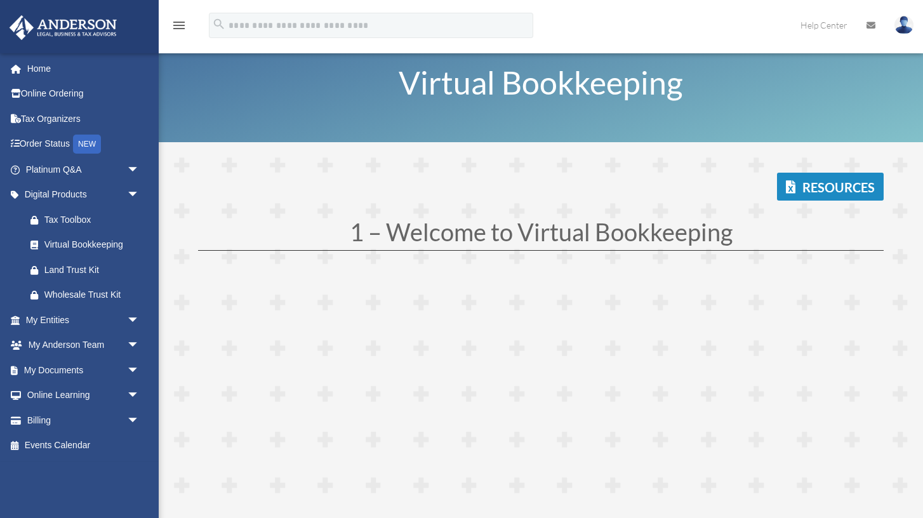 The image size is (923, 518). What do you see at coordinates (85, 245) in the screenshot?
I see `a: Virtual Bookkeeping` at bounding box center [85, 245].